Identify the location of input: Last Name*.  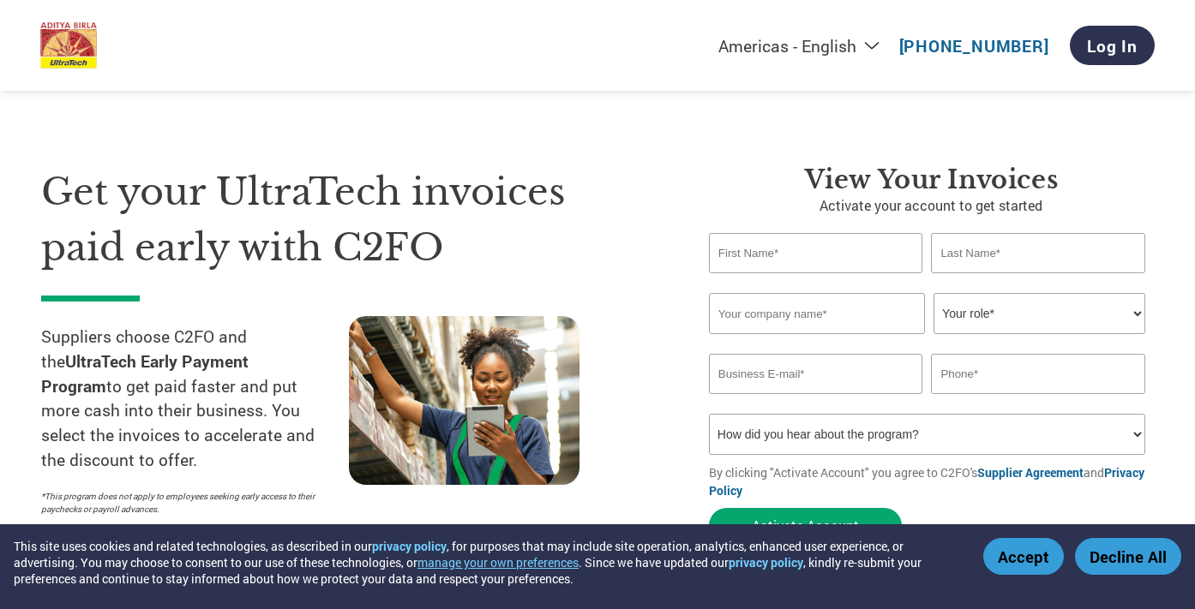
(1037, 253).